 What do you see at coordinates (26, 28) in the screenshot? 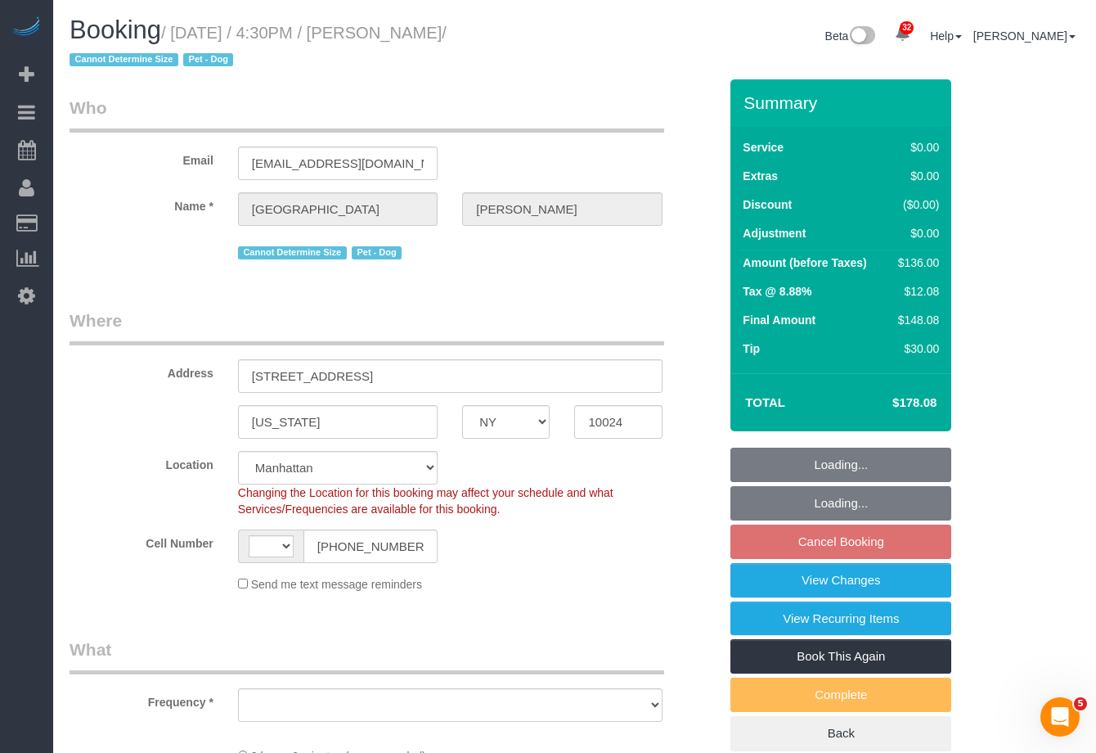
I see `a: Automaid Logo` at bounding box center [26, 28].